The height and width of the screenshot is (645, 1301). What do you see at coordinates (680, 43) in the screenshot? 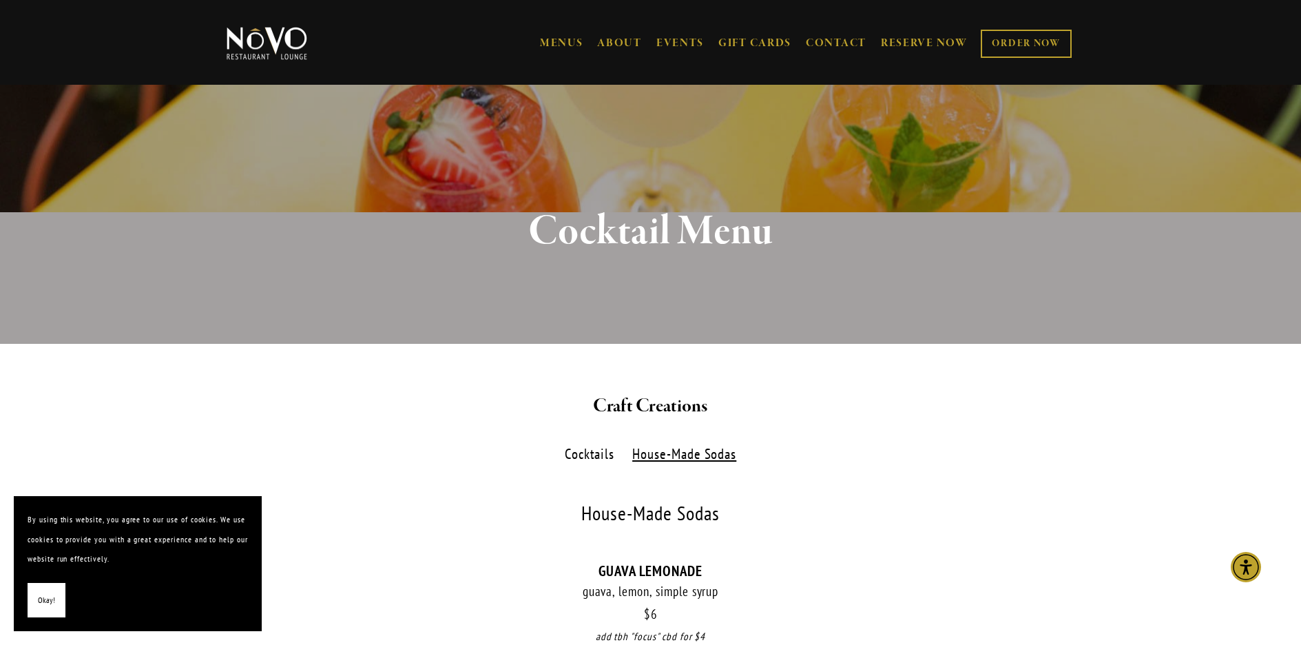
I see `a: EVENTS` at bounding box center [680, 43].